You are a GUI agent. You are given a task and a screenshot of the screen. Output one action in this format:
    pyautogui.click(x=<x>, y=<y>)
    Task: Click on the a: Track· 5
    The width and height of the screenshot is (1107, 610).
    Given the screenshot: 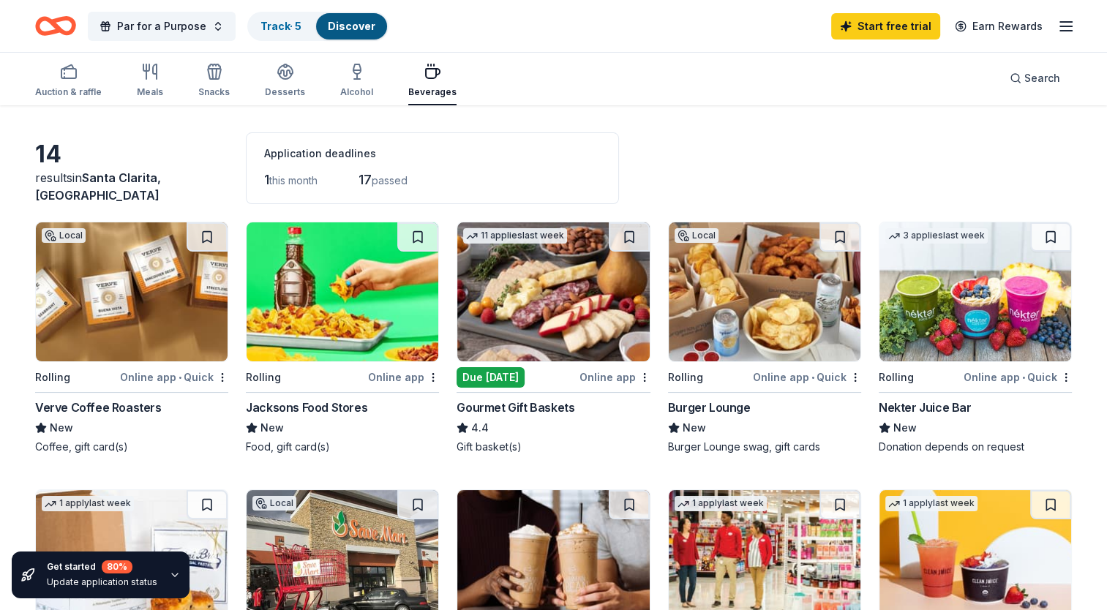 What is the action you would take?
    pyautogui.click(x=281, y=26)
    